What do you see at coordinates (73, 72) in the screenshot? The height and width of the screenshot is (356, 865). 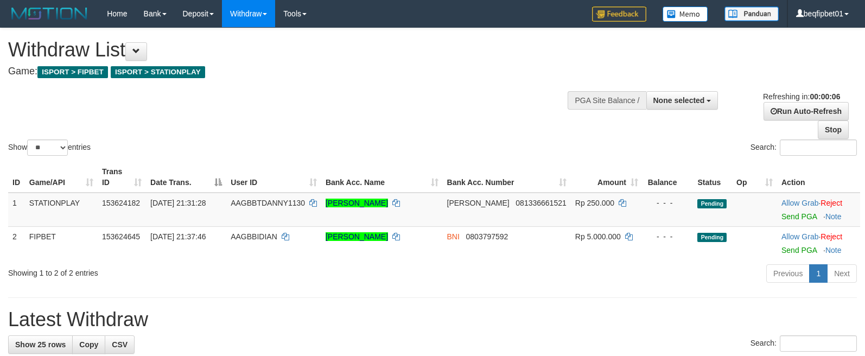 I see `span: ISPORT > FIPBET` at bounding box center [73, 72].